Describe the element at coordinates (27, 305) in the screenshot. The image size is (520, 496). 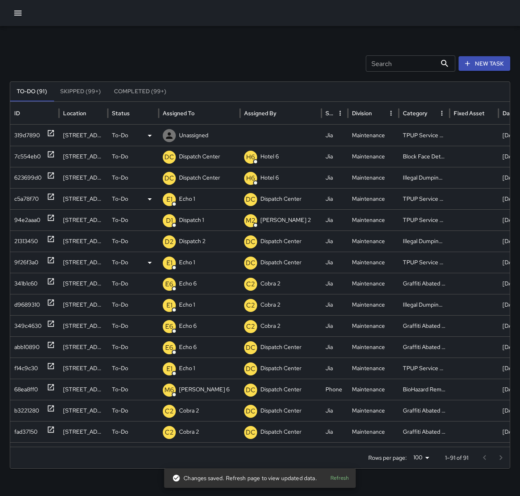
I see `div: d9689310` at that location.